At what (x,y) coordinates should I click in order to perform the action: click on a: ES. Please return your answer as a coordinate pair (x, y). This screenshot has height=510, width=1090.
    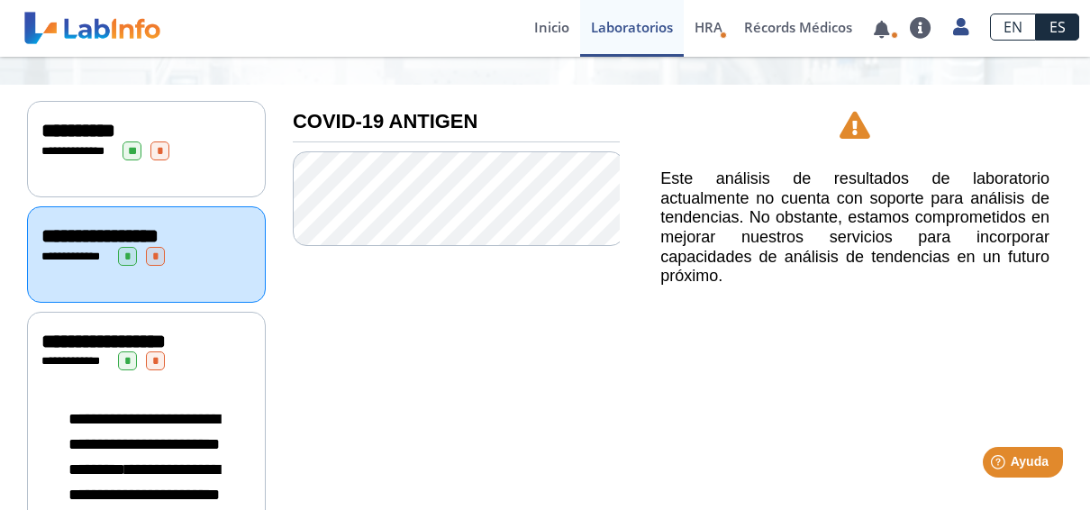
    Looking at the image, I should click on (1058, 27).